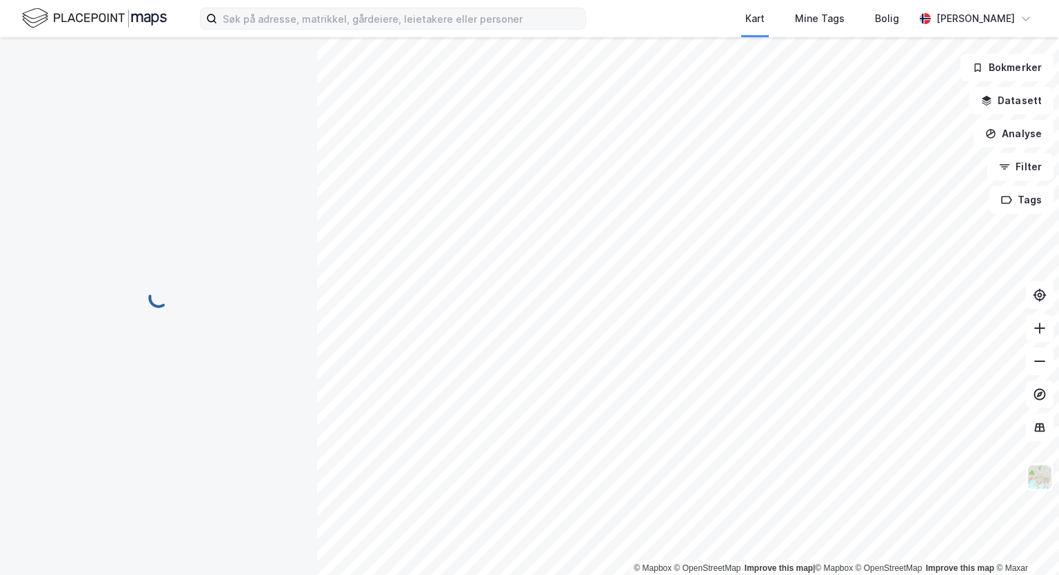 This screenshot has width=1059, height=575. I want to click on div: Kontrollprogram for chat, so click(1025, 542).